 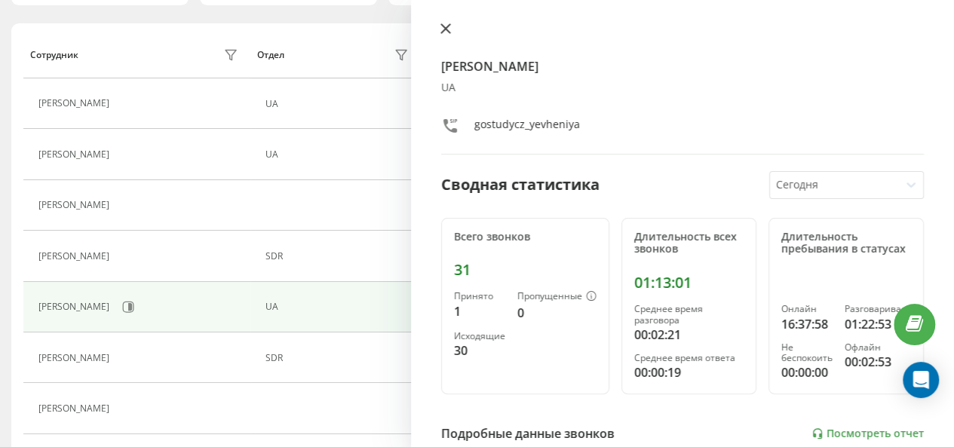 What do you see at coordinates (271, 55) in the screenshot?
I see `div: Отдел` at bounding box center [271, 55].